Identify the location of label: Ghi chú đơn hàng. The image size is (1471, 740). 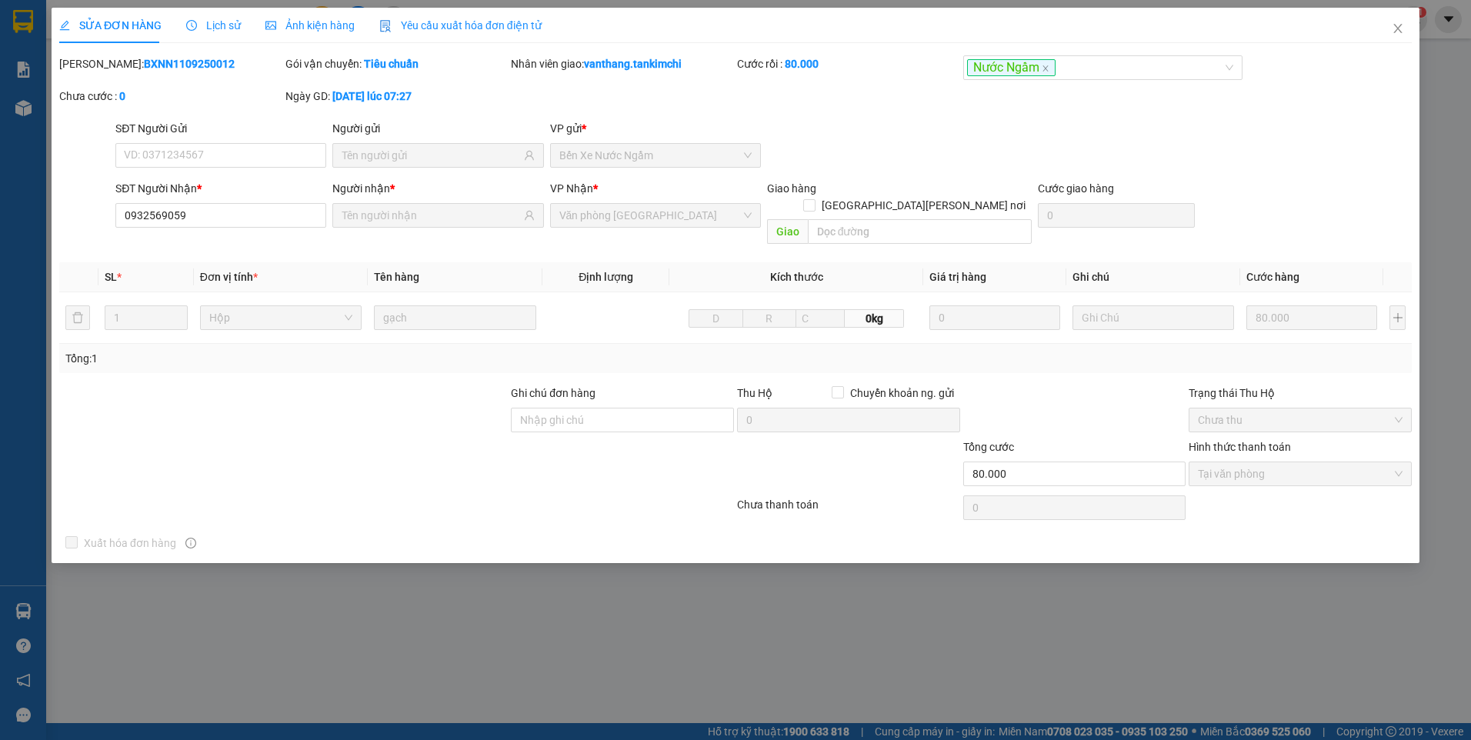
(553, 393).